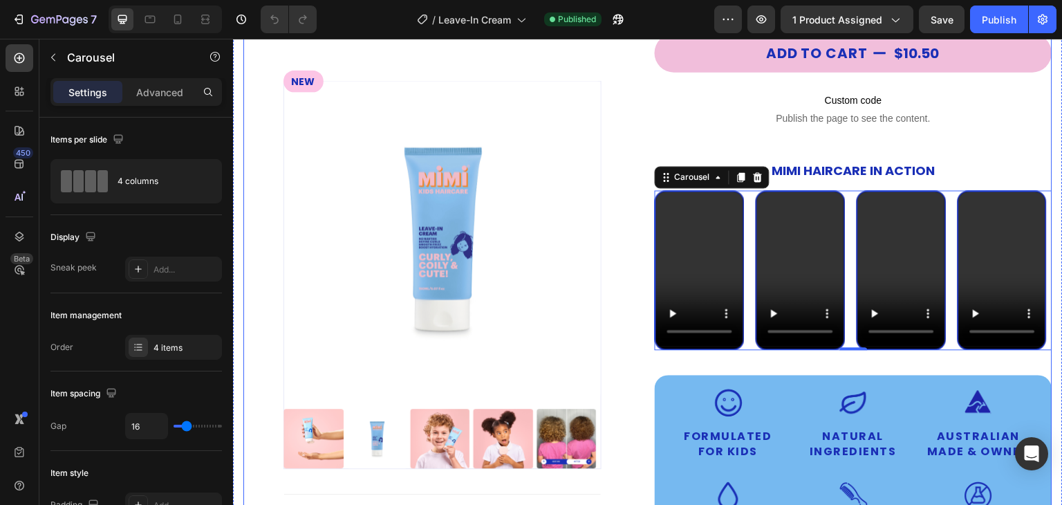  Describe the element at coordinates (620, 131) in the screenshot. I see `h2: MIMI HAIRCARE in action` at that location.